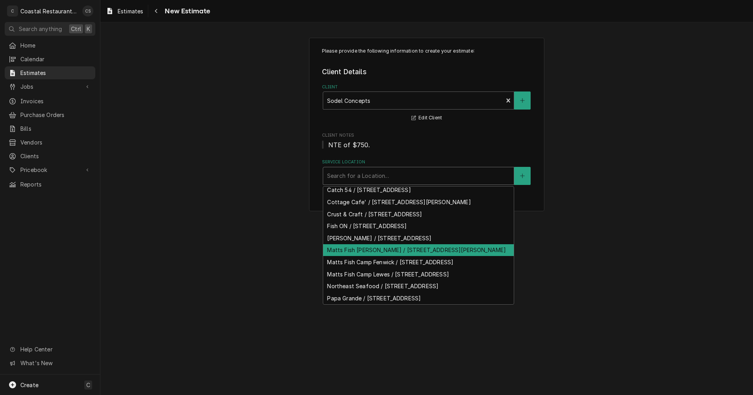 The image size is (753, 395). Describe the element at coordinates (50, 184) in the screenshot. I see `a: Reports` at that location.